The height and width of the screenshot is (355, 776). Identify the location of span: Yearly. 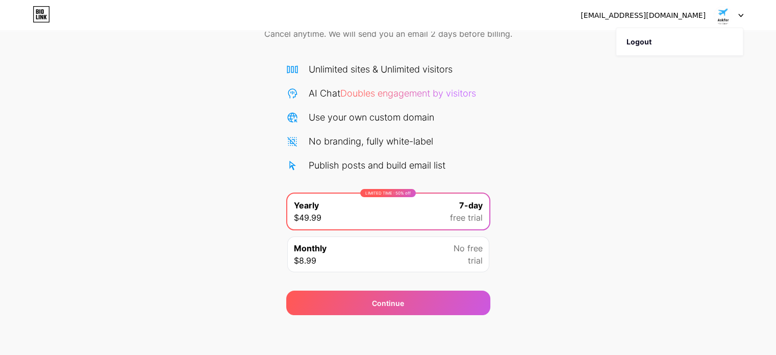
(306, 205).